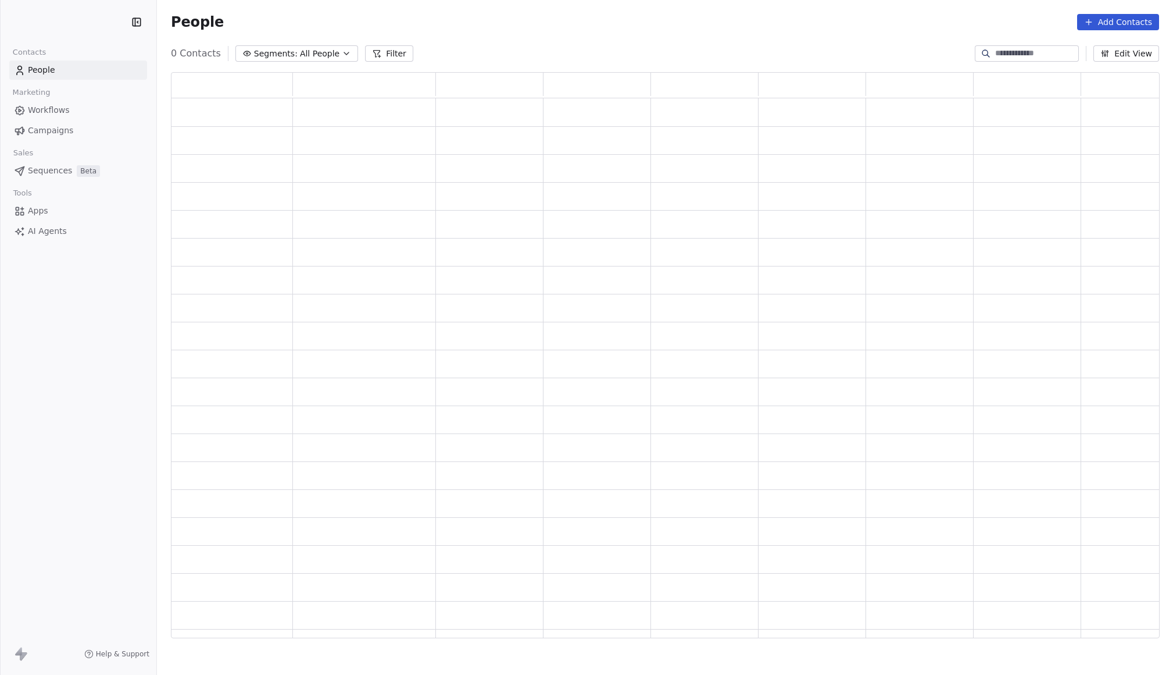 The height and width of the screenshot is (675, 1173). What do you see at coordinates (276, 53) in the screenshot?
I see `span: Segments:` at bounding box center [276, 53].